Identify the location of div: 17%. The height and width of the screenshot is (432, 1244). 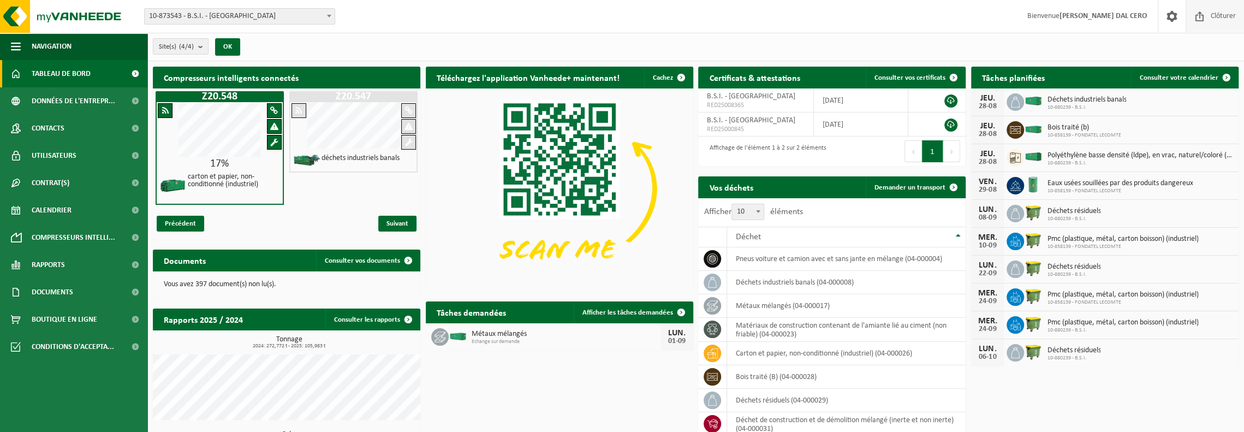
(219, 164).